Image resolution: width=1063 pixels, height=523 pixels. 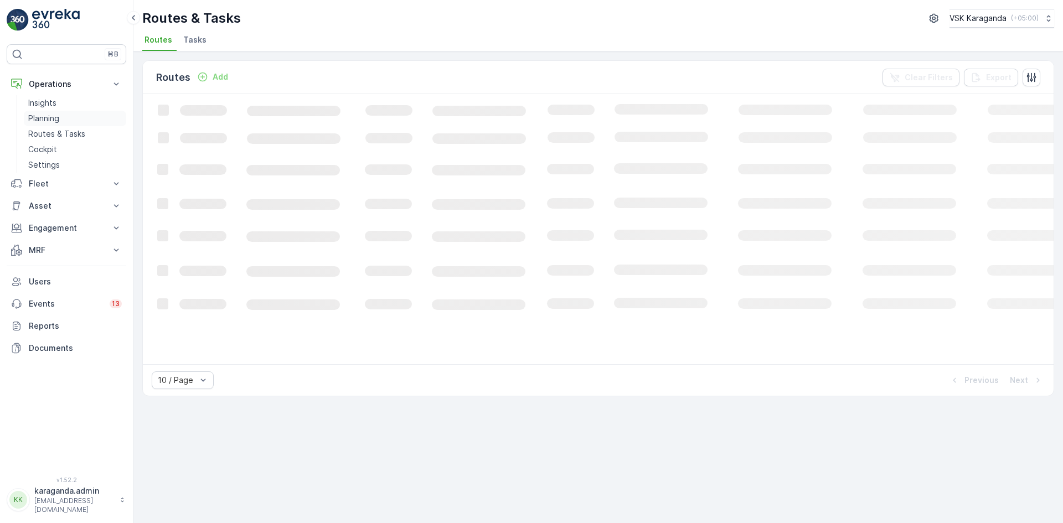 What do you see at coordinates (75, 326) in the screenshot?
I see `p: Reports` at bounding box center [75, 326].